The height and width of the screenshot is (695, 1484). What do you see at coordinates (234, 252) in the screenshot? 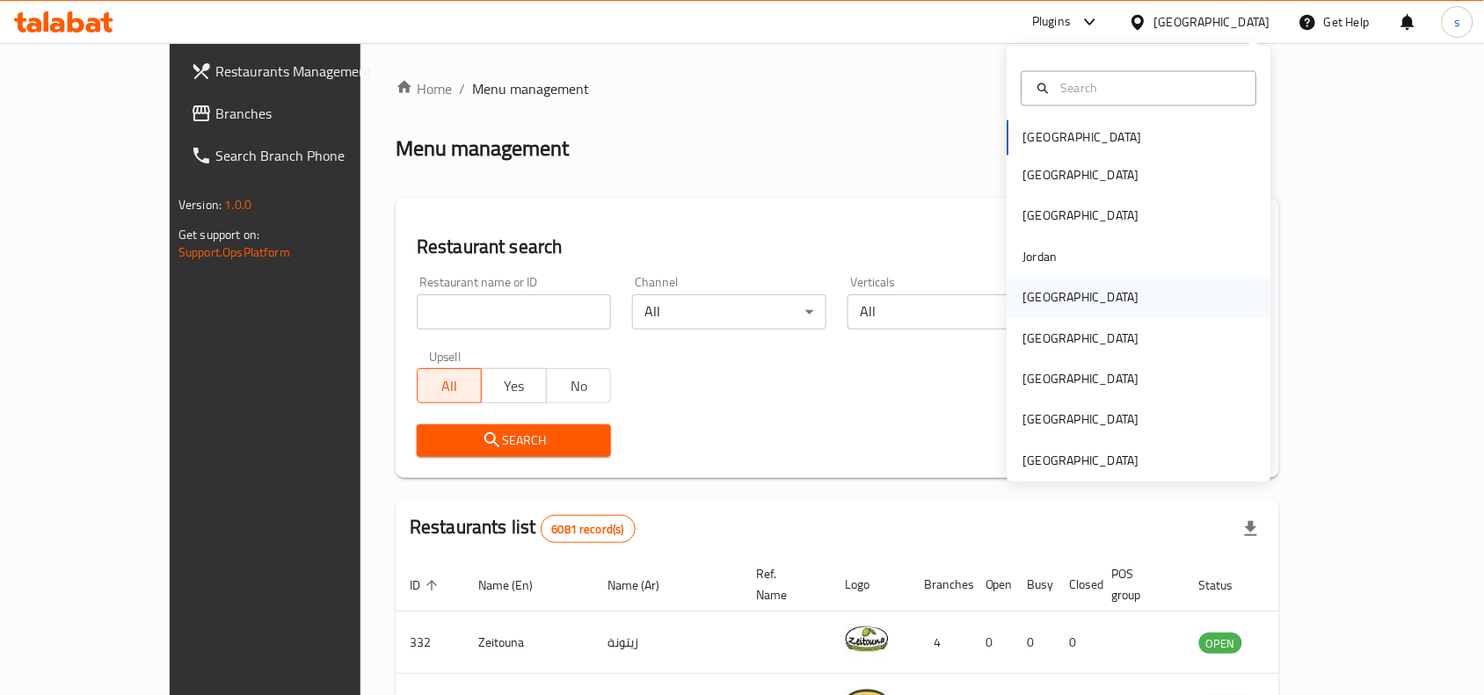
I see `a: Support.OpsPlatform` at bounding box center [234, 252].